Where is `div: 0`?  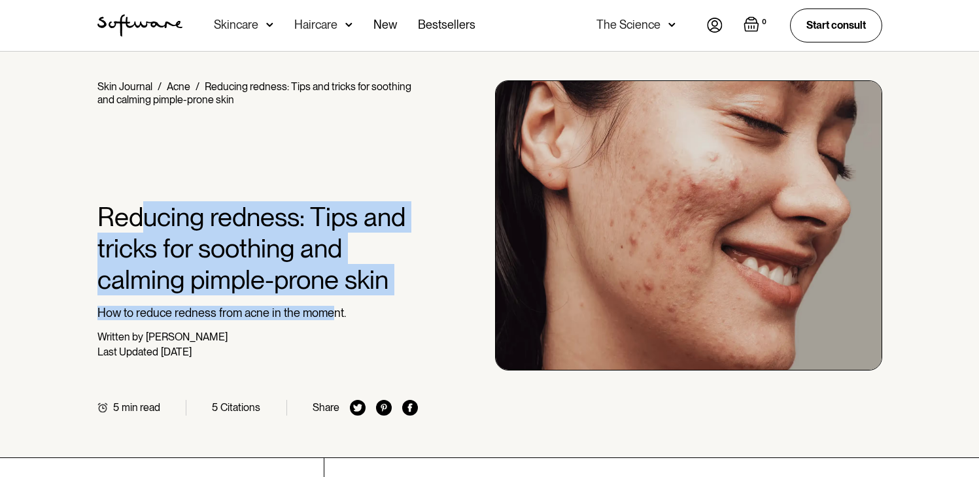
div: 0 is located at coordinates (764, 22).